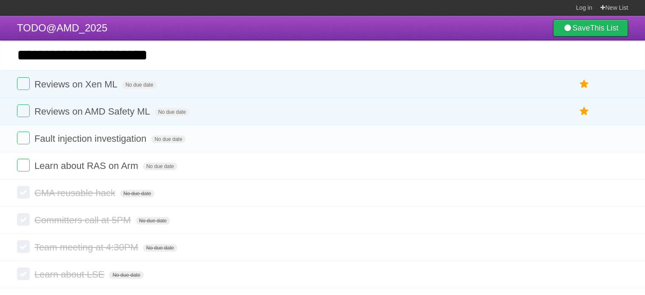  I want to click on span: TODO@AMD_2025, so click(62, 28).